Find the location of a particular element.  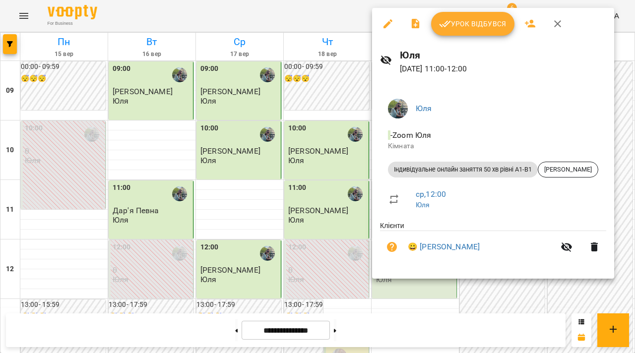

a: ср , 12:00 is located at coordinates (431, 194).